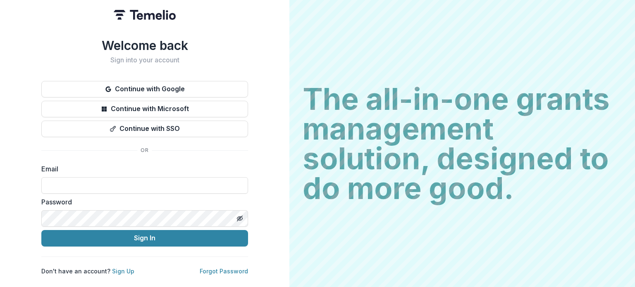 Image resolution: width=635 pixels, height=287 pixels. Describe the element at coordinates (224, 271) in the screenshot. I see `a: Forgot Password` at that location.